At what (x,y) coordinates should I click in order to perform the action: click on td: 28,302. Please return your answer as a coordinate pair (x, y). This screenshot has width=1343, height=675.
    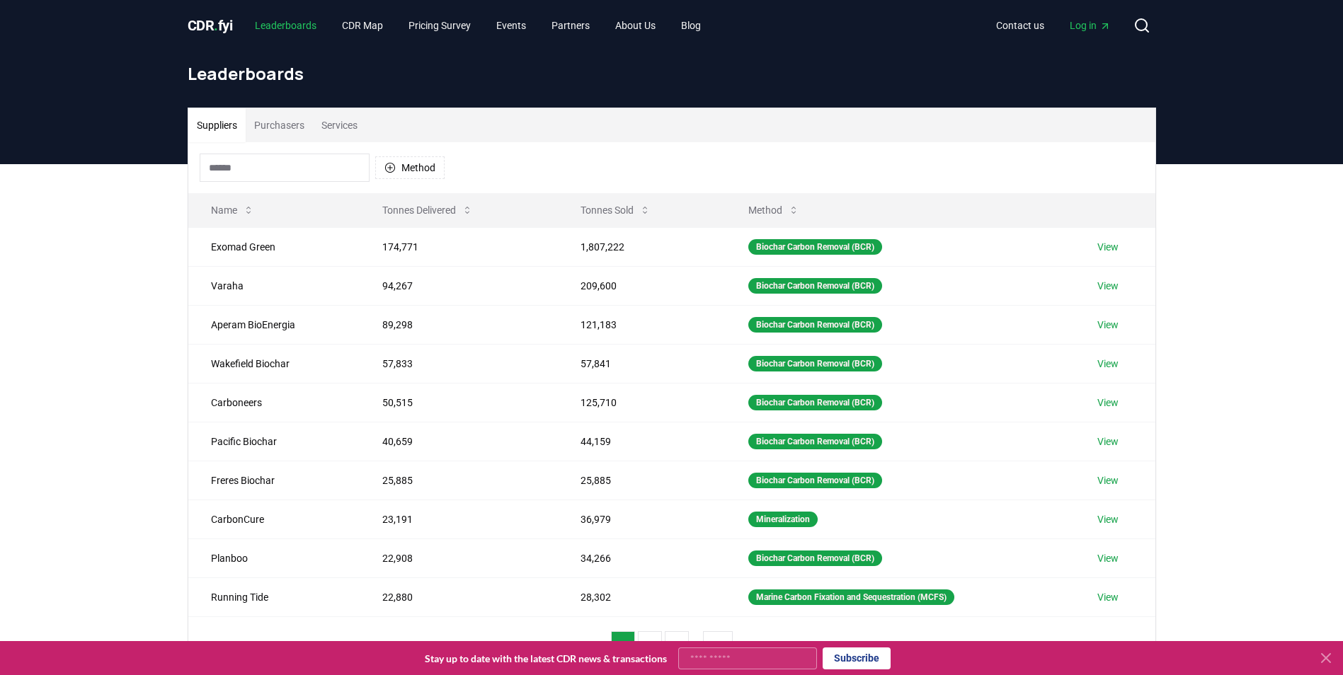
    Looking at the image, I should click on (641, 597).